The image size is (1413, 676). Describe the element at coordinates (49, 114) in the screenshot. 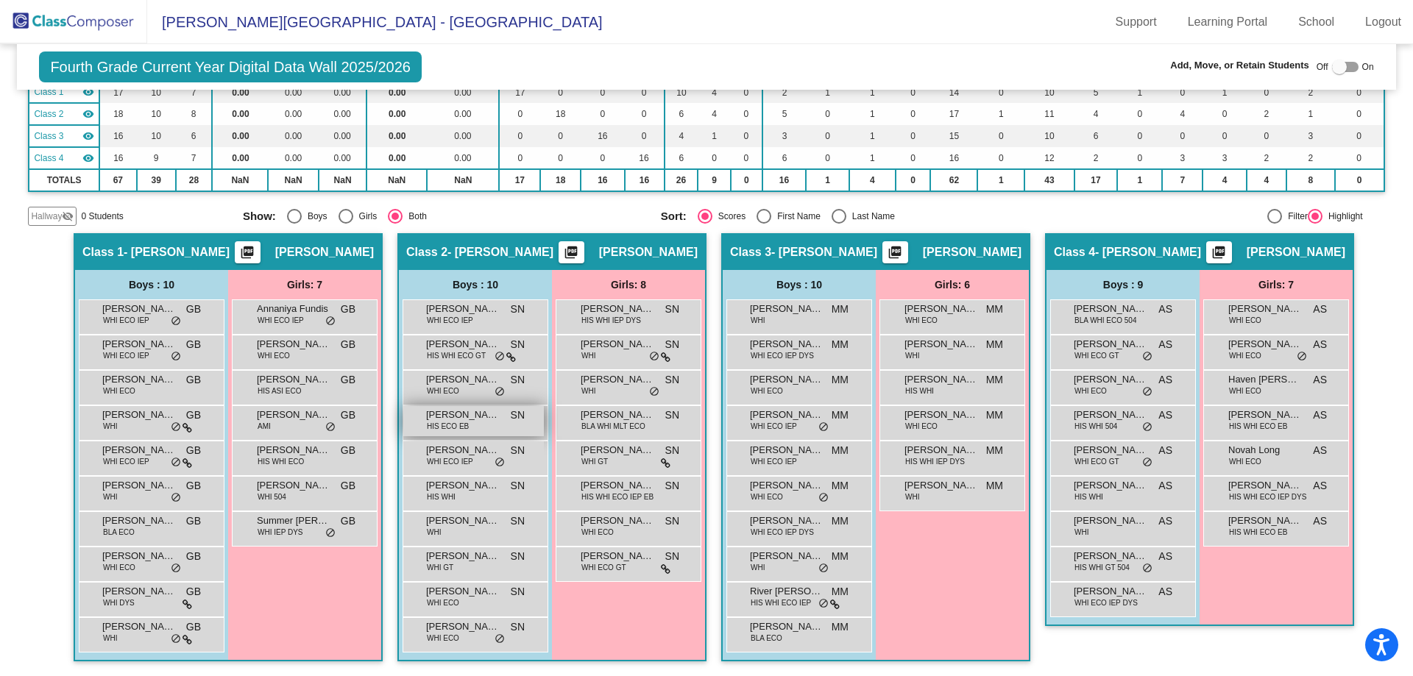

I see `span: Class 2` at that location.